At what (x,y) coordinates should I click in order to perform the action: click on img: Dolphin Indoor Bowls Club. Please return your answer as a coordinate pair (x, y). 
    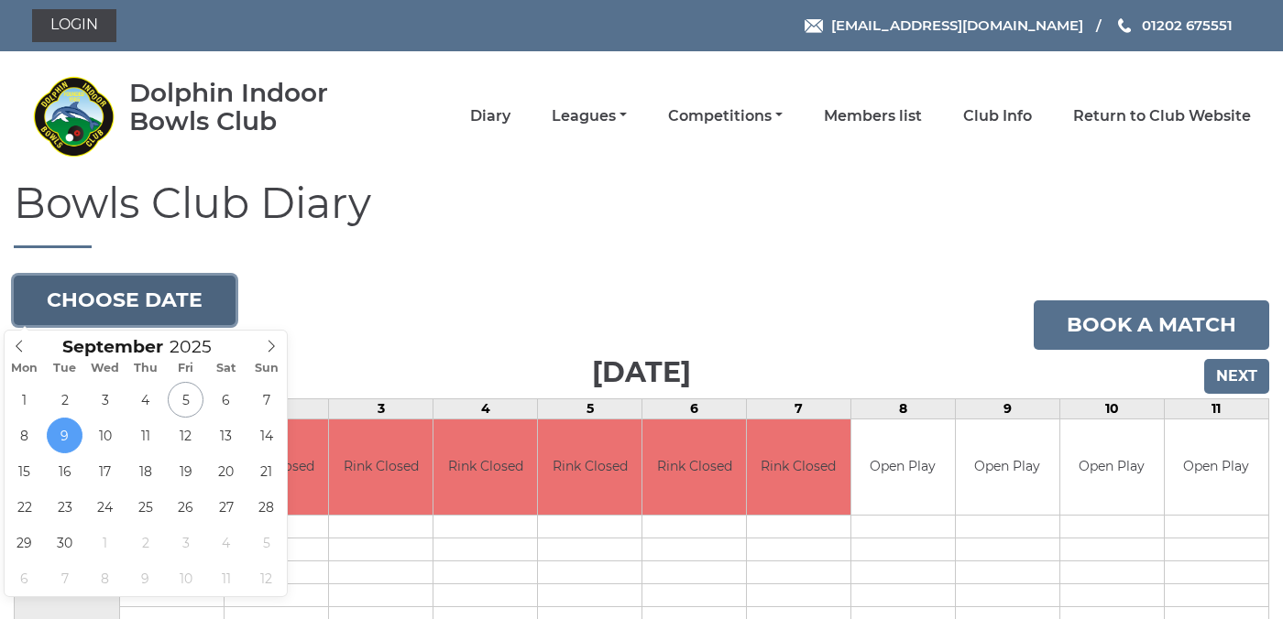
    Looking at the image, I should click on (73, 116).